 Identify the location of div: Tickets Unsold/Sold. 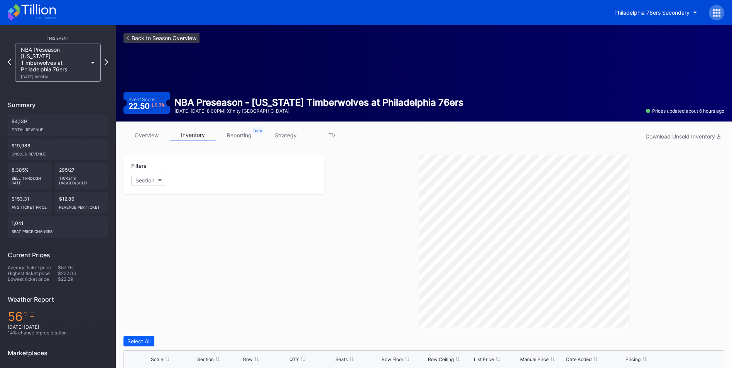
(82, 179).